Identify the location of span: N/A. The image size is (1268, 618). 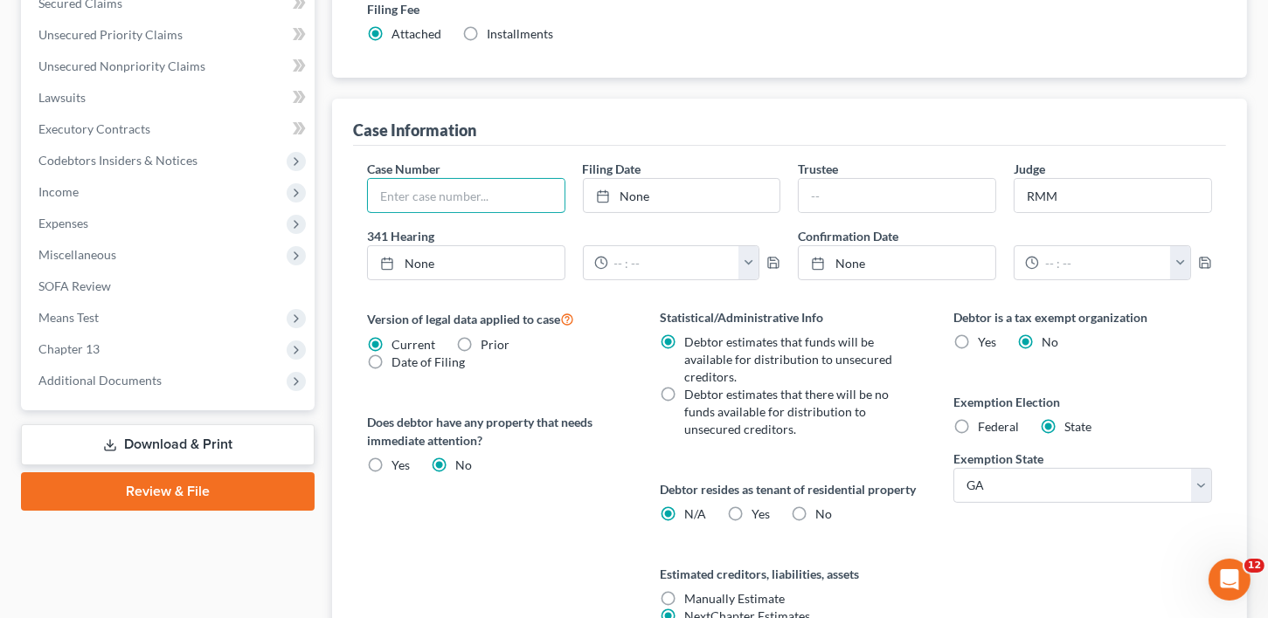
(695, 514).